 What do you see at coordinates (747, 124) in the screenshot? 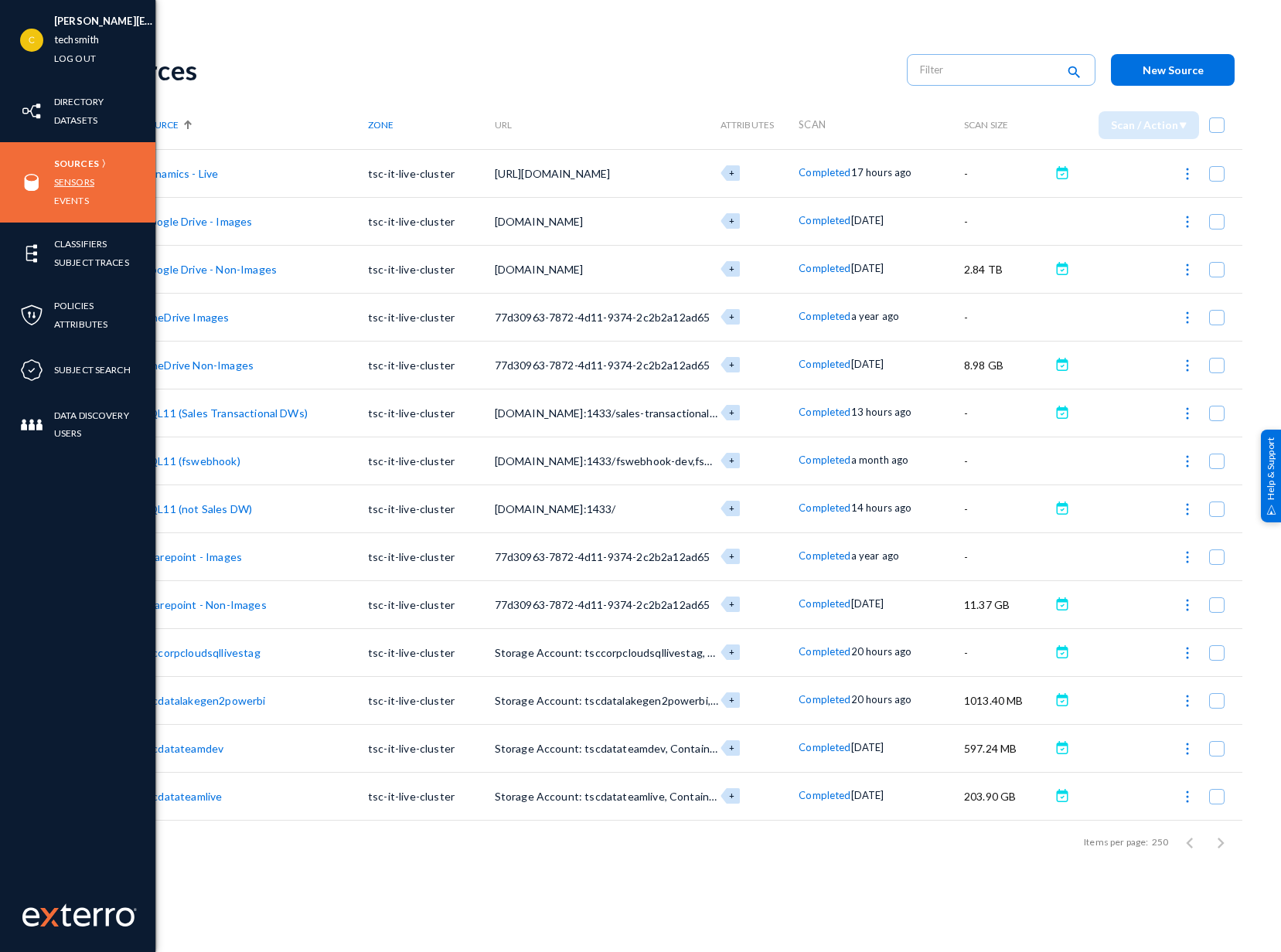
I see `span: Attributes` at bounding box center [747, 124].